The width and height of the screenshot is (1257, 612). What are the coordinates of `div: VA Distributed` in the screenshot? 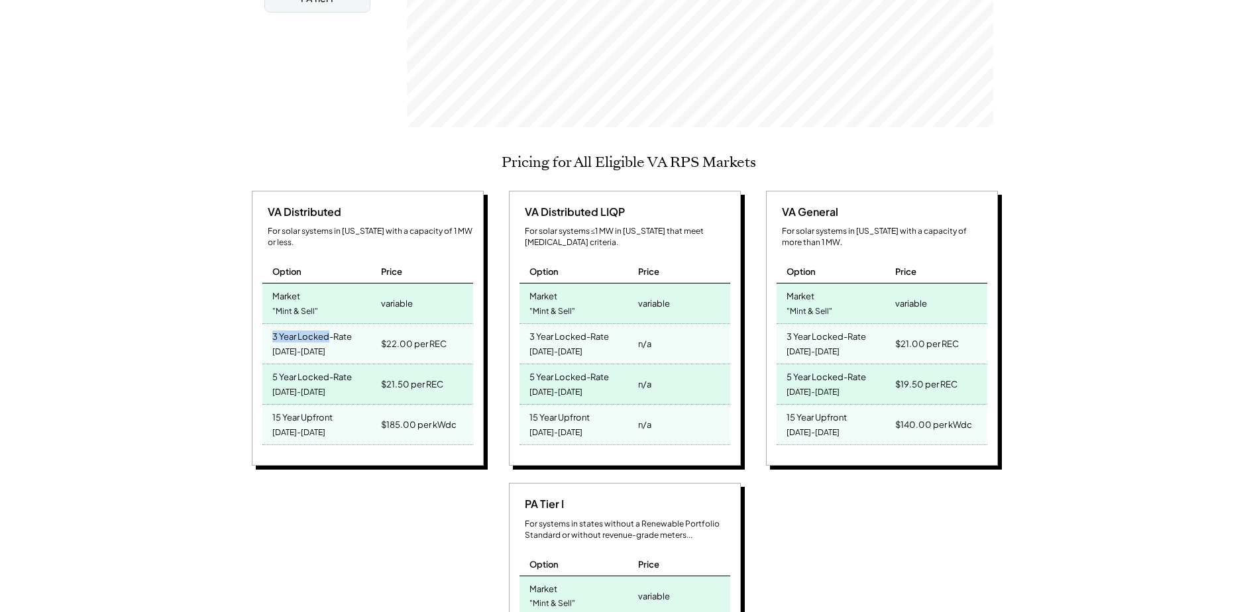 It's located at (302, 212).